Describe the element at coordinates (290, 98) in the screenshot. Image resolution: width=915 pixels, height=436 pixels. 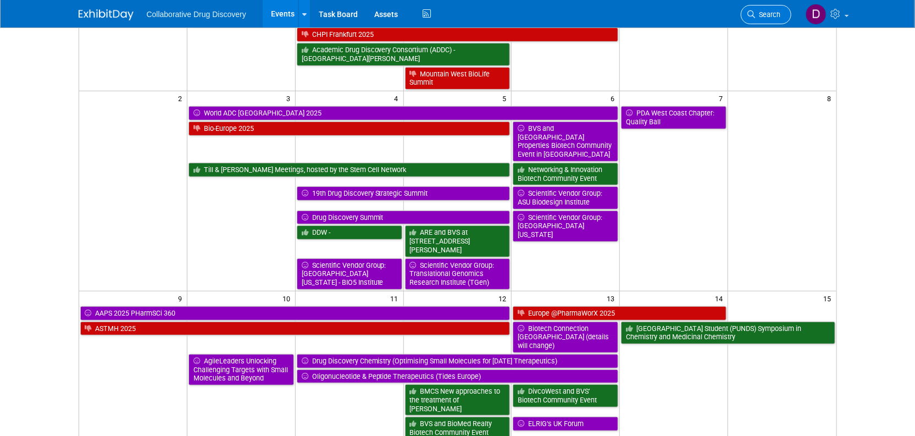
I see `span: 3` at that location.